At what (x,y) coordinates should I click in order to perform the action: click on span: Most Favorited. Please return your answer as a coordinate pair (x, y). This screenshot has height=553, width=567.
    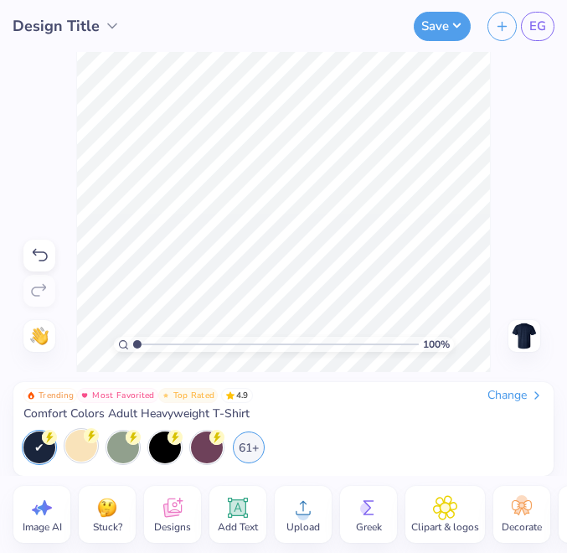
    Looking at the image, I should click on (123, 395).